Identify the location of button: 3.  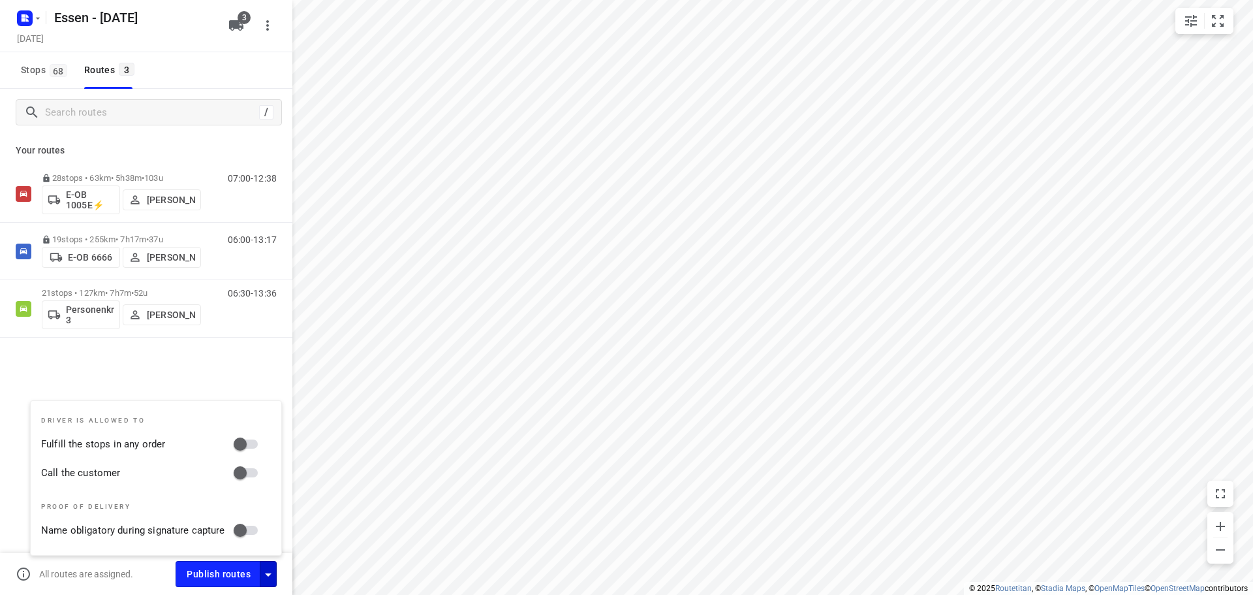
(236, 25).